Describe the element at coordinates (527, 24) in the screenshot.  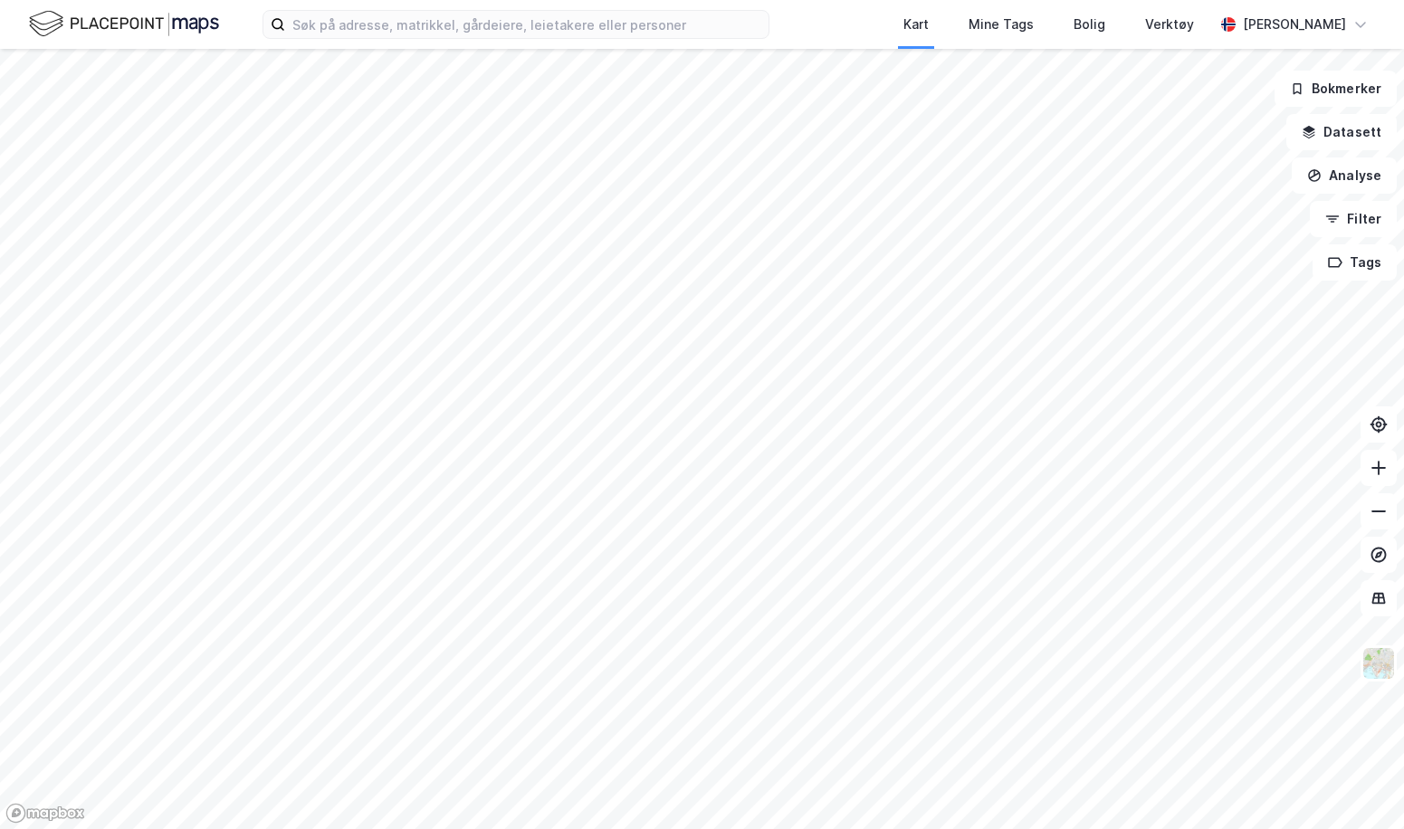
I see `input: Søk på adresse, matrikkel, gårdeiere, leietakere eller personer` at that location.